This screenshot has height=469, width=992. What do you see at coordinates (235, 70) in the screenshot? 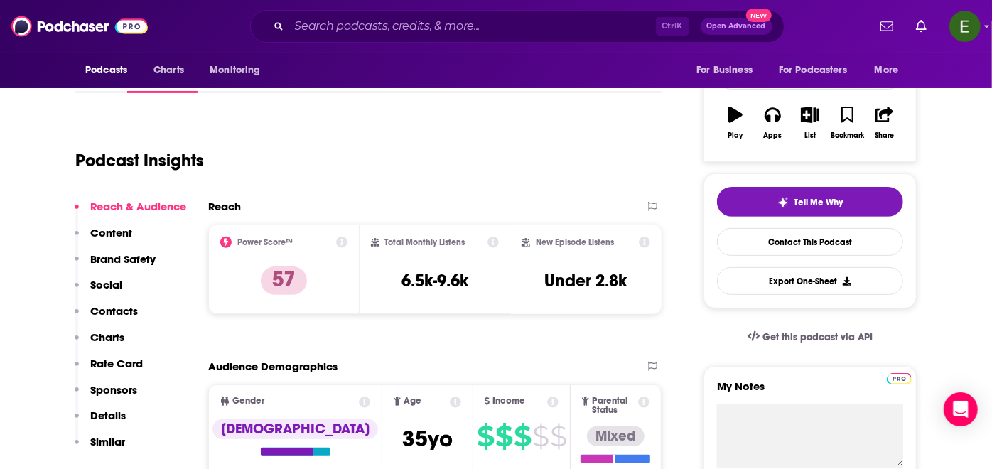
I see `span: Monitoring` at bounding box center [235, 70].